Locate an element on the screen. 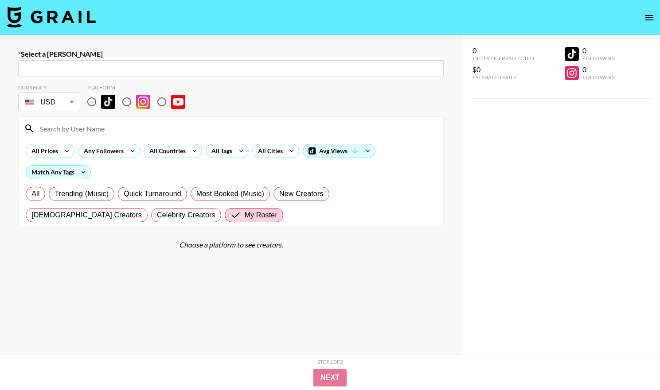 The image size is (660, 390). div: Avg Views is located at coordinates (339, 151).